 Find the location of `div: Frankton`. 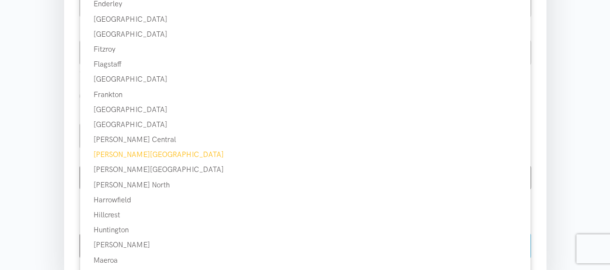

div: Frankton is located at coordinates (305, 95).